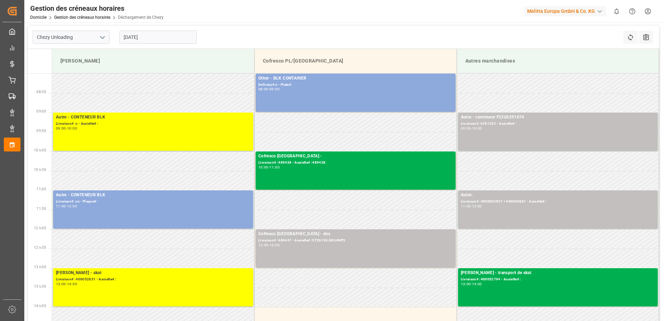 This screenshot has width=664, height=321. What do you see at coordinates (153, 202) in the screenshot?
I see `div: Livraison# :cx - Plaque# :` at bounding box center [153, 202].